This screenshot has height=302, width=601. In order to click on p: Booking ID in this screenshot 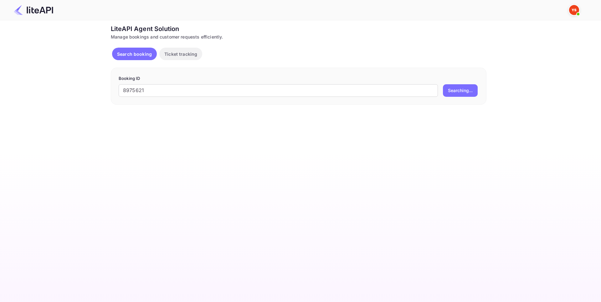, I will do `click(299, 79)`.